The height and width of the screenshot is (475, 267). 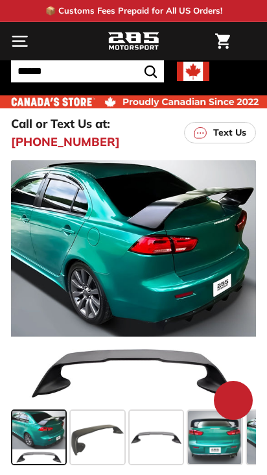 I want to click on inbox-online-store-chat: Shopify online store chat, so click(x=234, y=402).